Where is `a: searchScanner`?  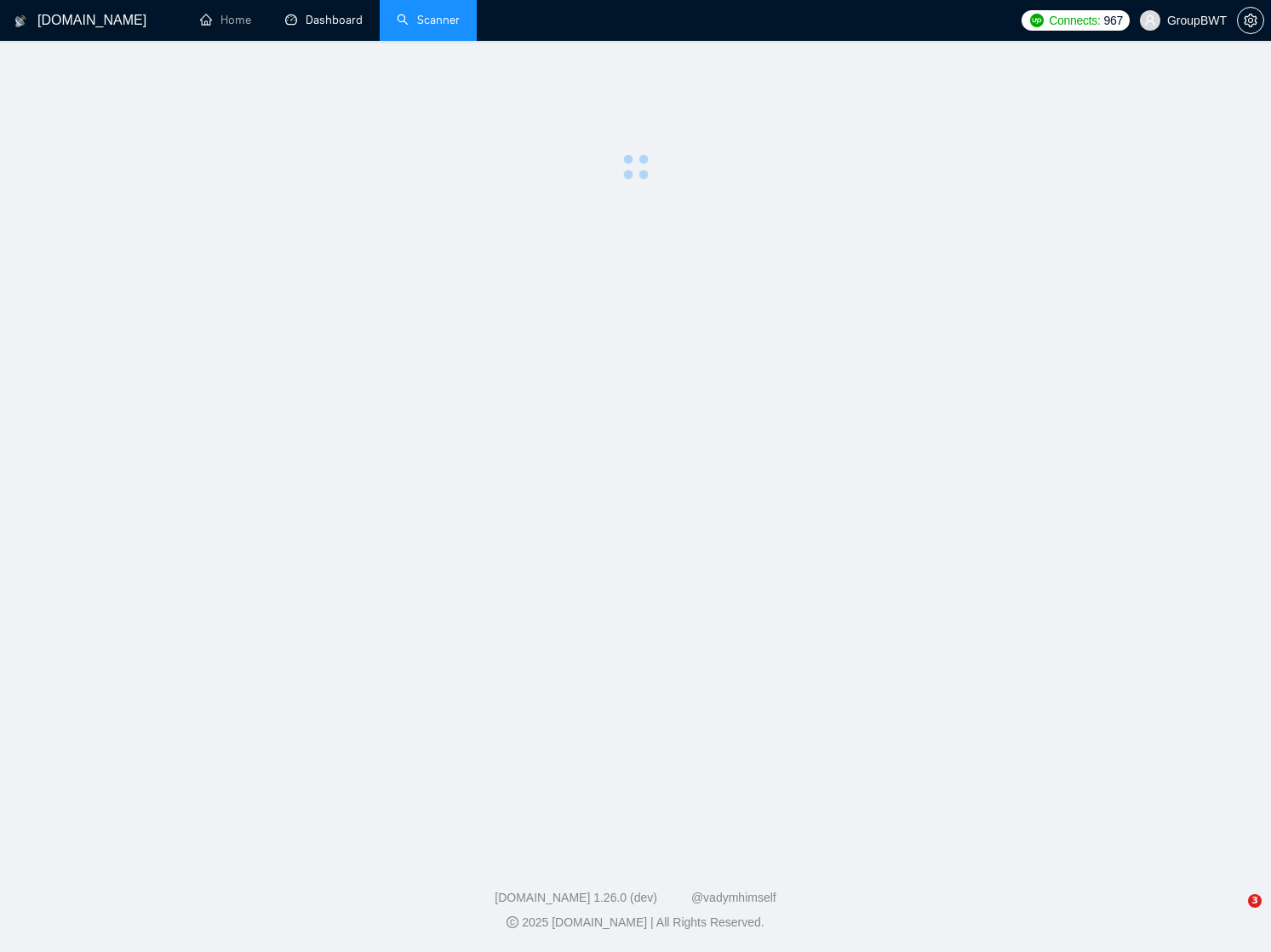 a: searchScanner is located at coordinates (429, 19).